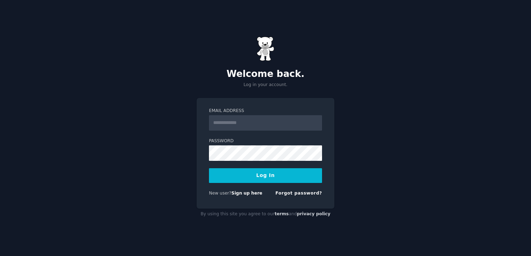 Image resolution: width=531 pixels, height=256 pixels. What do you see at coordinates (220, 193) in the screenshot?
I see `span: New user?` at bounding box center [220, 193].